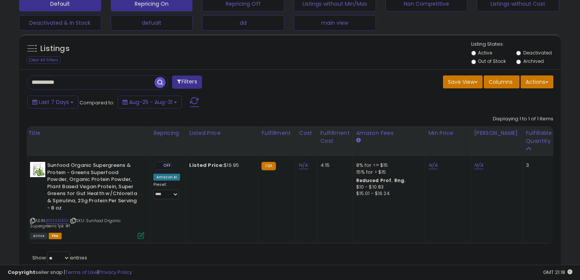  I want to click on span: | SKU: Sunfood Organic Supergreens 1pk #1, so click(75, 223).